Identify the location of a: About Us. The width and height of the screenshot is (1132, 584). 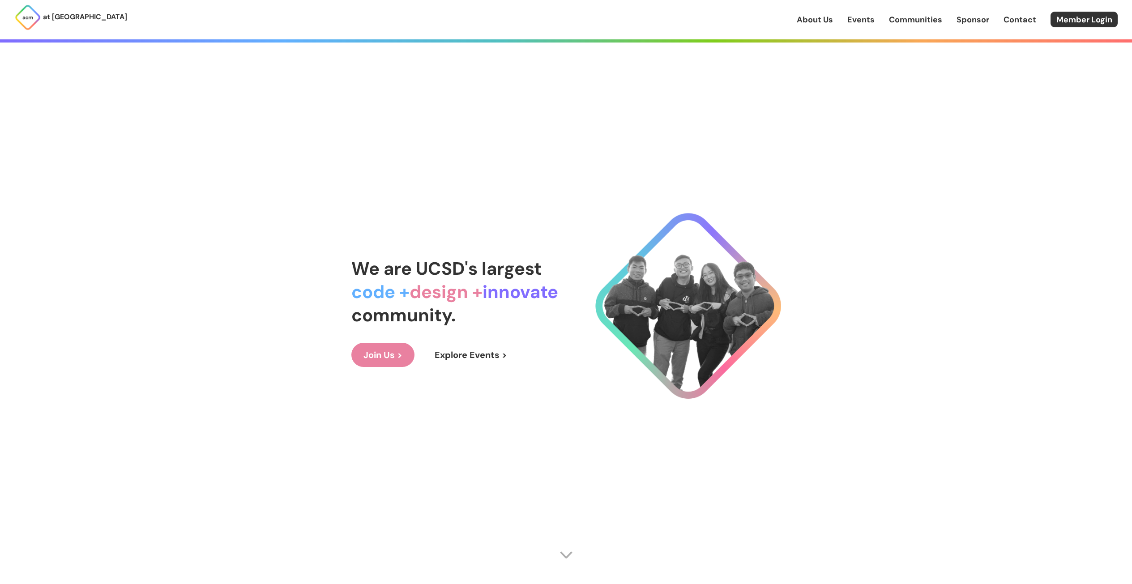
(815, 20).